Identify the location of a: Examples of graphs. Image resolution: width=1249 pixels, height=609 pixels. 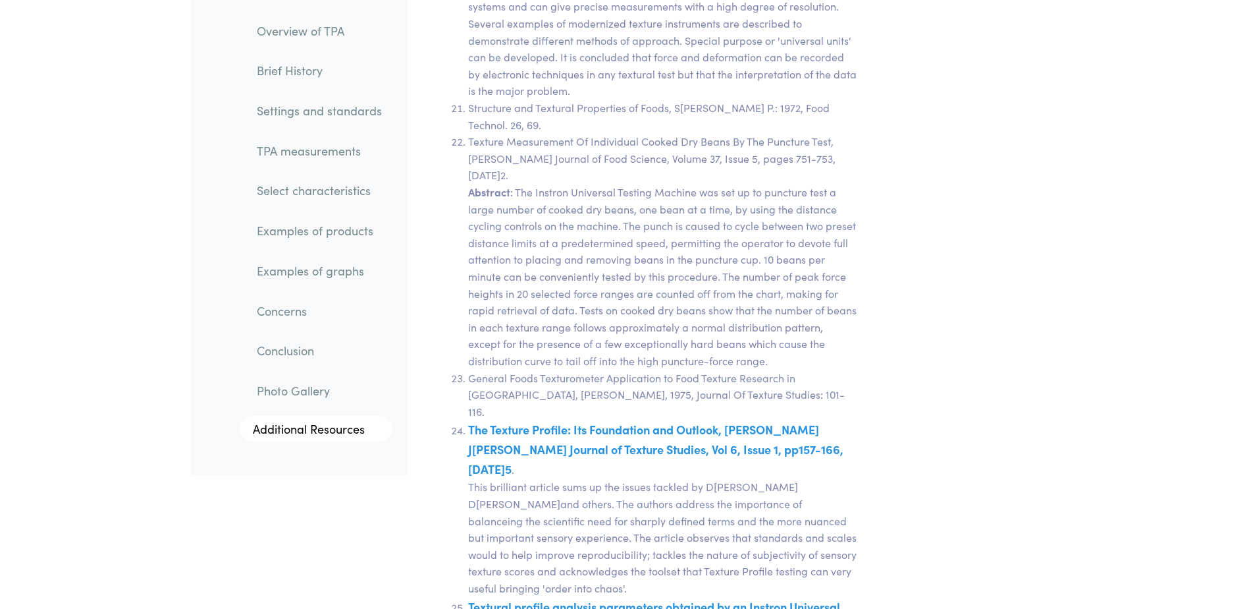
(319, 271).